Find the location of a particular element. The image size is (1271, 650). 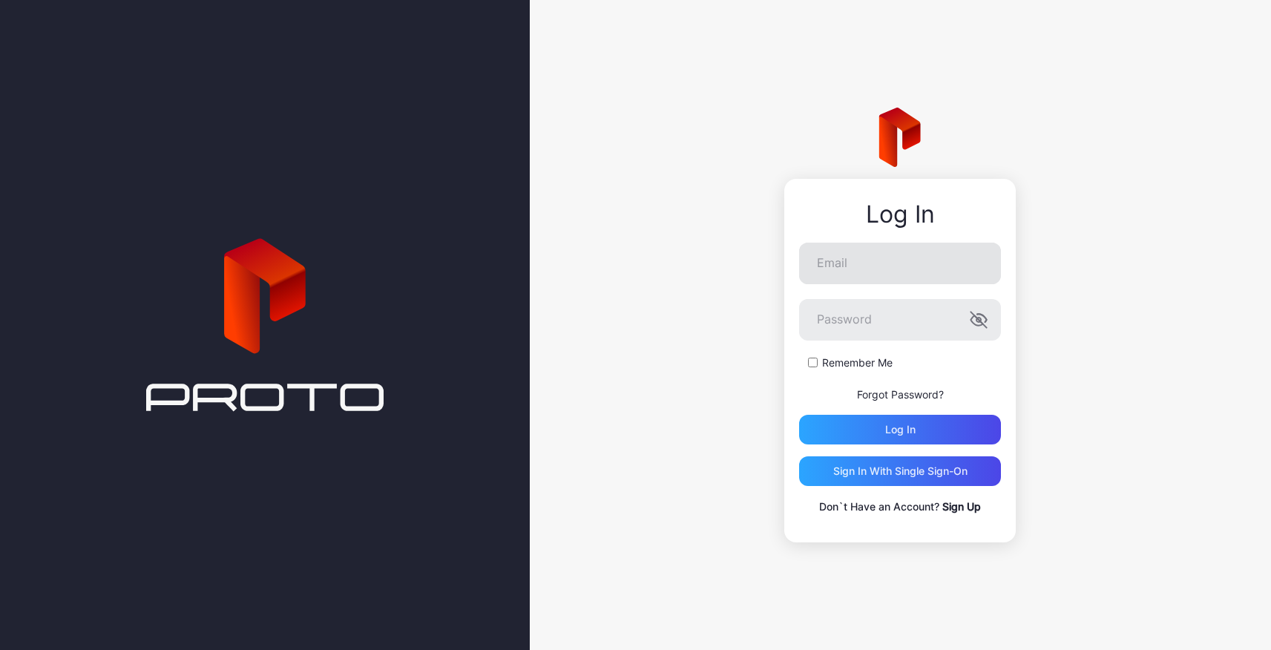

button: Log in is located at coordinates (900, 430).